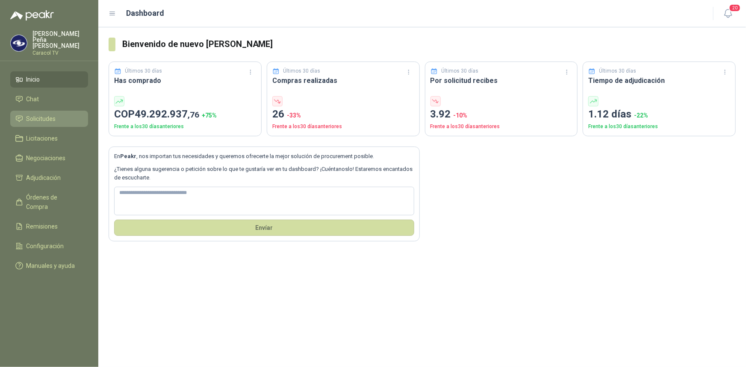  I want to click on span: Remisiones, so click(42, 227).